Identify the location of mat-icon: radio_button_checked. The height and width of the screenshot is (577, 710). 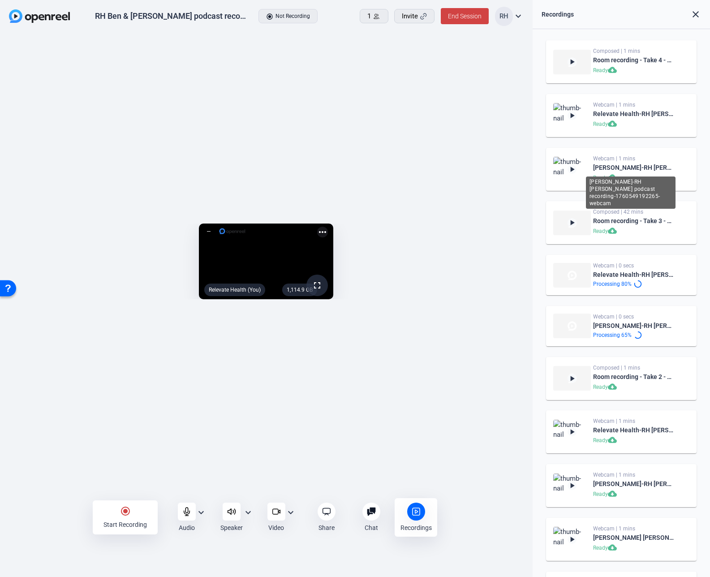
(125, 511).